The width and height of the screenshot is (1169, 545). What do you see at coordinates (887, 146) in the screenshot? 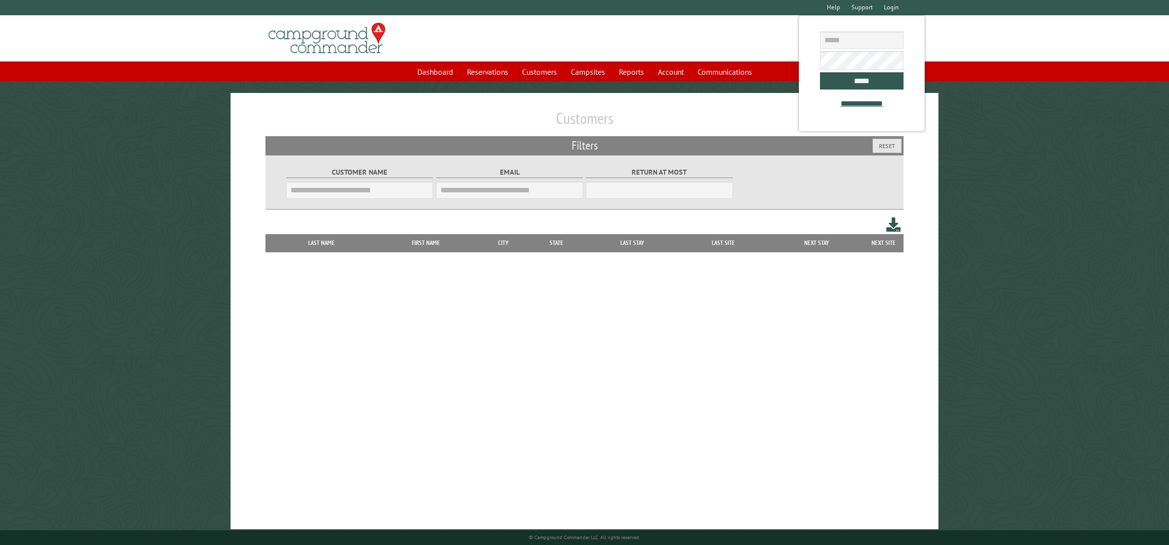
I see `button: Reset` at bounding box center [887, 146].